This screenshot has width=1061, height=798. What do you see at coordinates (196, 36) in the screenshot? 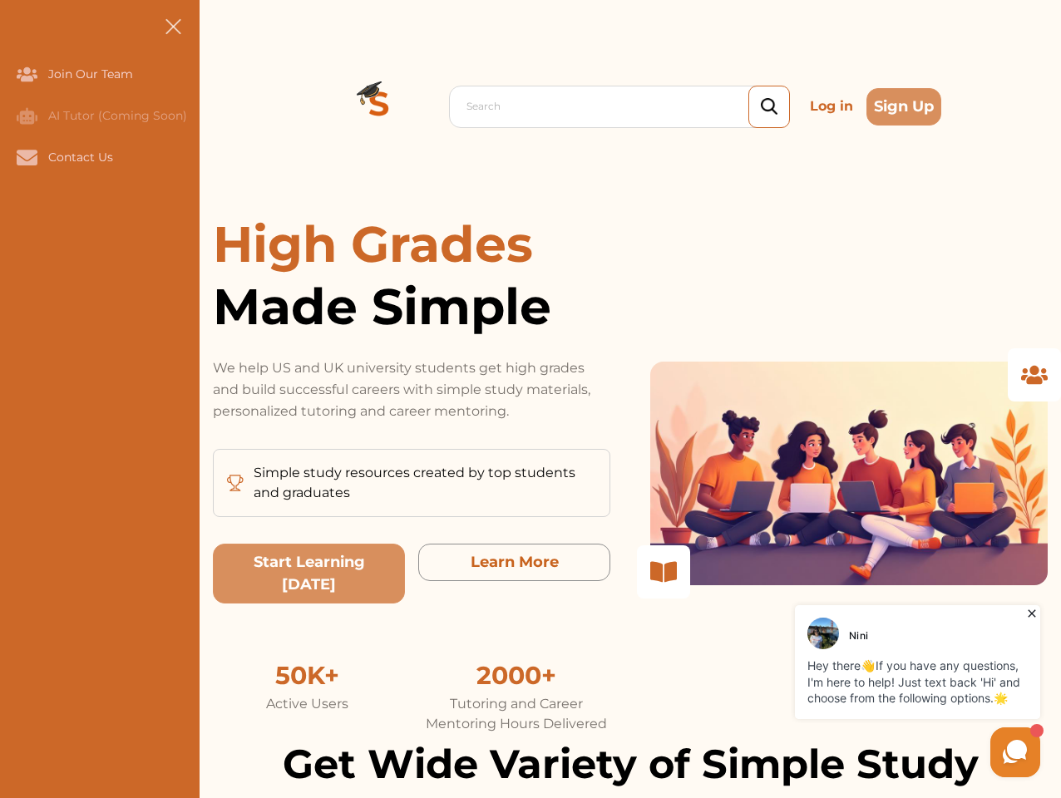
I see `div: Nini` at bounding box center [196, 36].